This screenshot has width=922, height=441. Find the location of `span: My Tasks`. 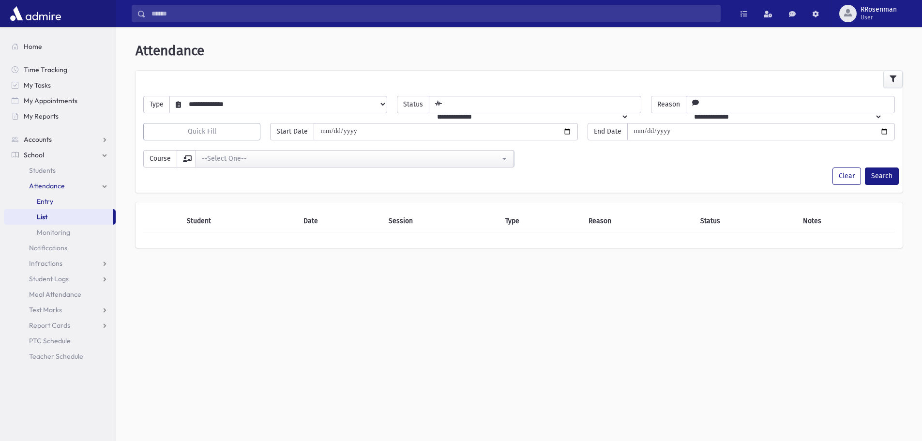

span: My Tasks is located at coordinates (37, 85).